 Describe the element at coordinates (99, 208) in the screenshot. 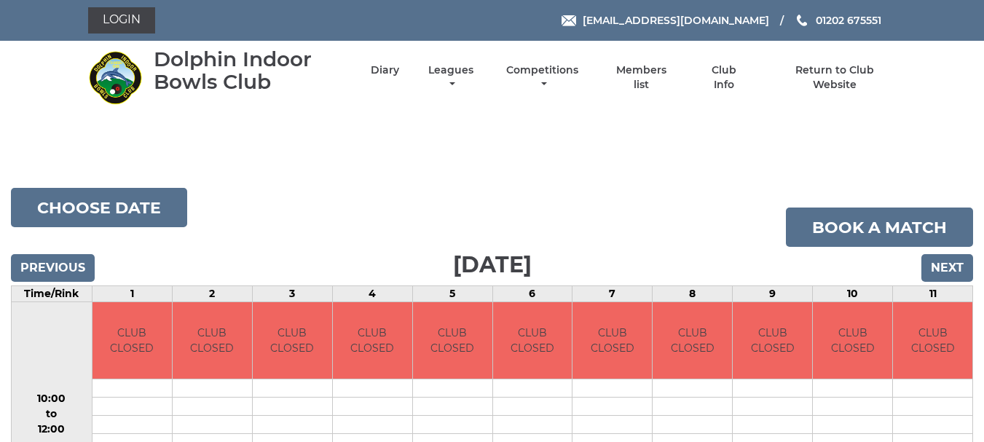

I see `button: Choose date` at that location.